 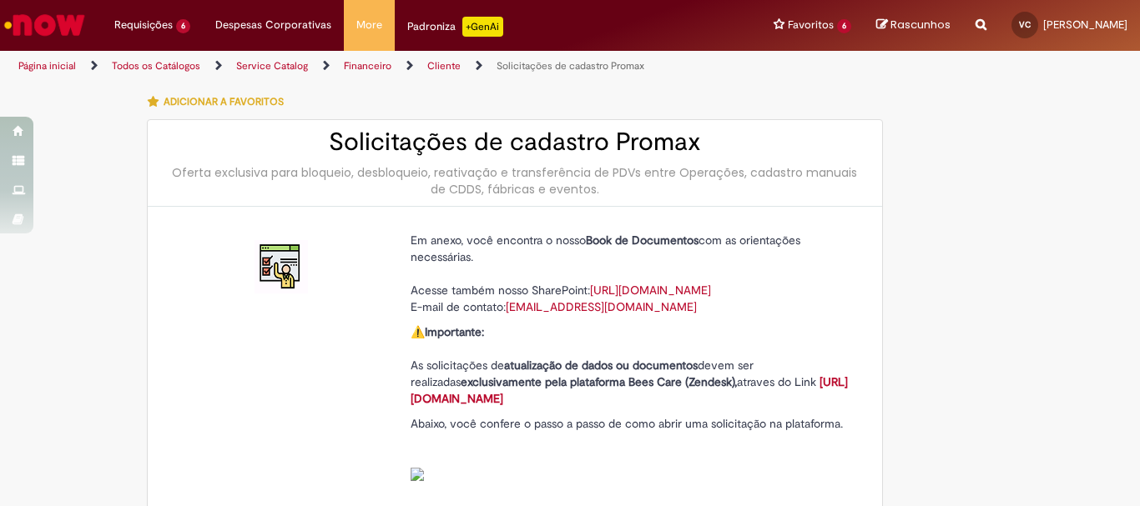 What do you see at coordinates (632, 365) in the screenshot?
I see `p: ⚠️ As solicitações de devem ser realizadas atraves do Link` at bounding box center [632, 365].